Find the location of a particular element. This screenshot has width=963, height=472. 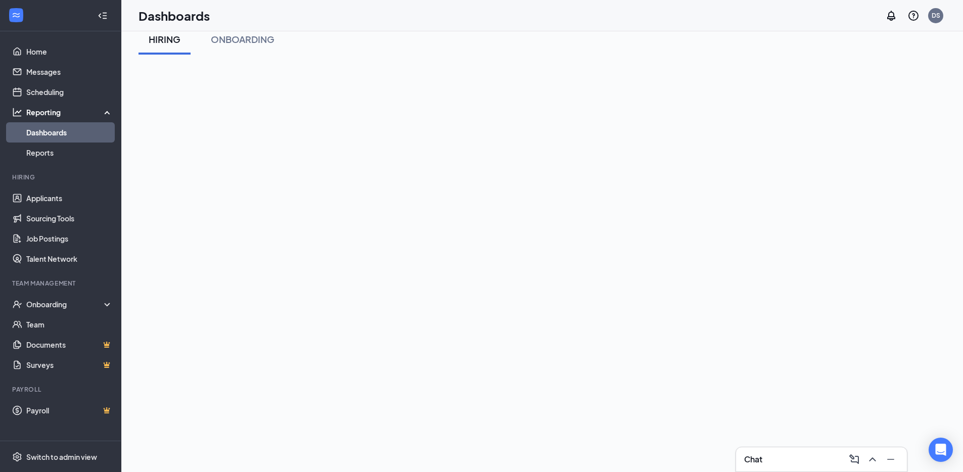

svg: Analysis is located at coordinates (17, 112).